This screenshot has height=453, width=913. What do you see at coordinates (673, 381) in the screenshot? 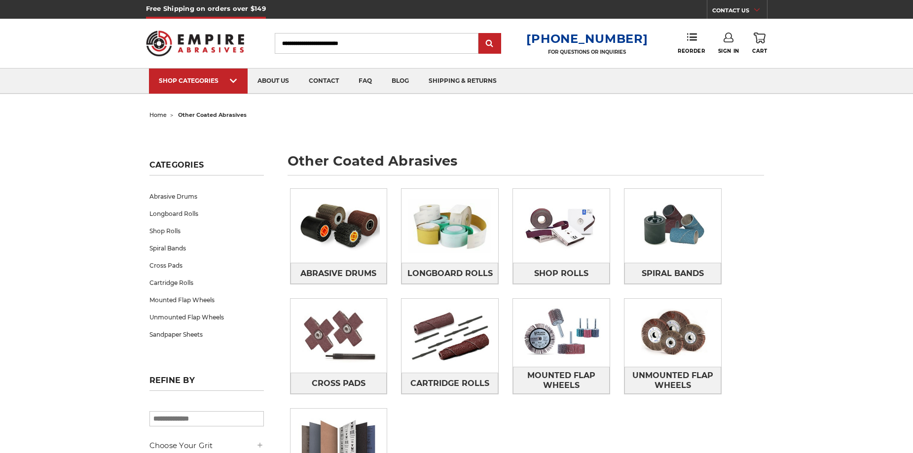
I see `span: Unmounted Flap Wheels` at bounding box center [673, 381].